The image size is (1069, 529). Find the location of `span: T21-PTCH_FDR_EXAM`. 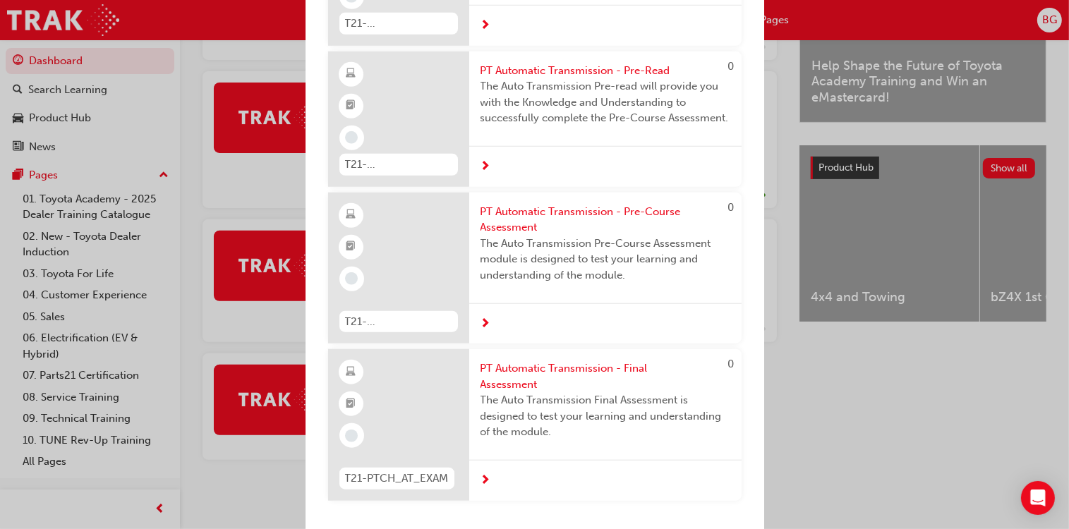

span: T21-PTCH_FDR_EXAM is located at coordinates (399, 23).